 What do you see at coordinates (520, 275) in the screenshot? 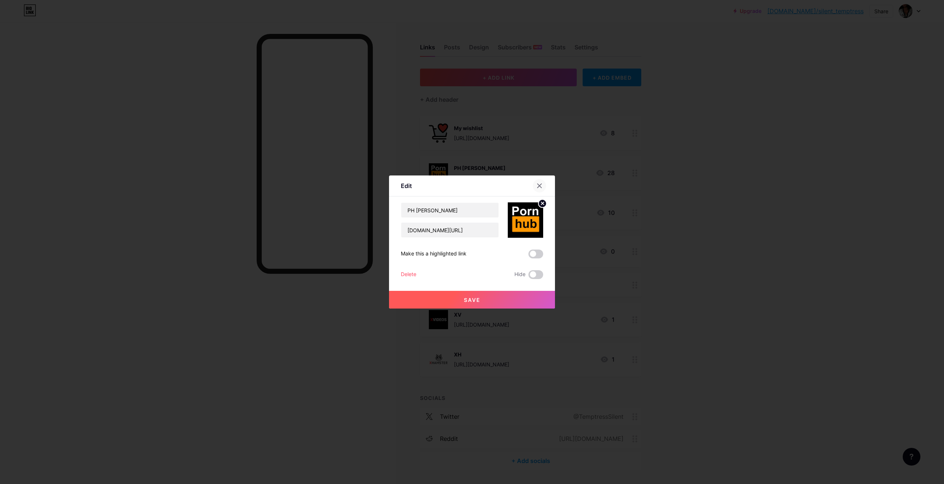
I see `span: Hide` at bounding box center [520, 275].